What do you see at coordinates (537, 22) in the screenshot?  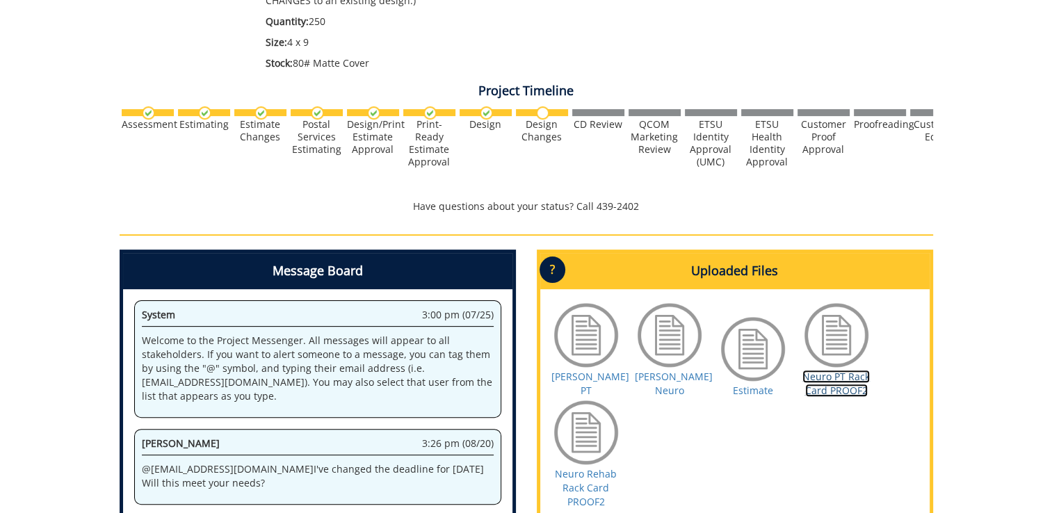 I see `p: 250` at bounding box center [537, 22].